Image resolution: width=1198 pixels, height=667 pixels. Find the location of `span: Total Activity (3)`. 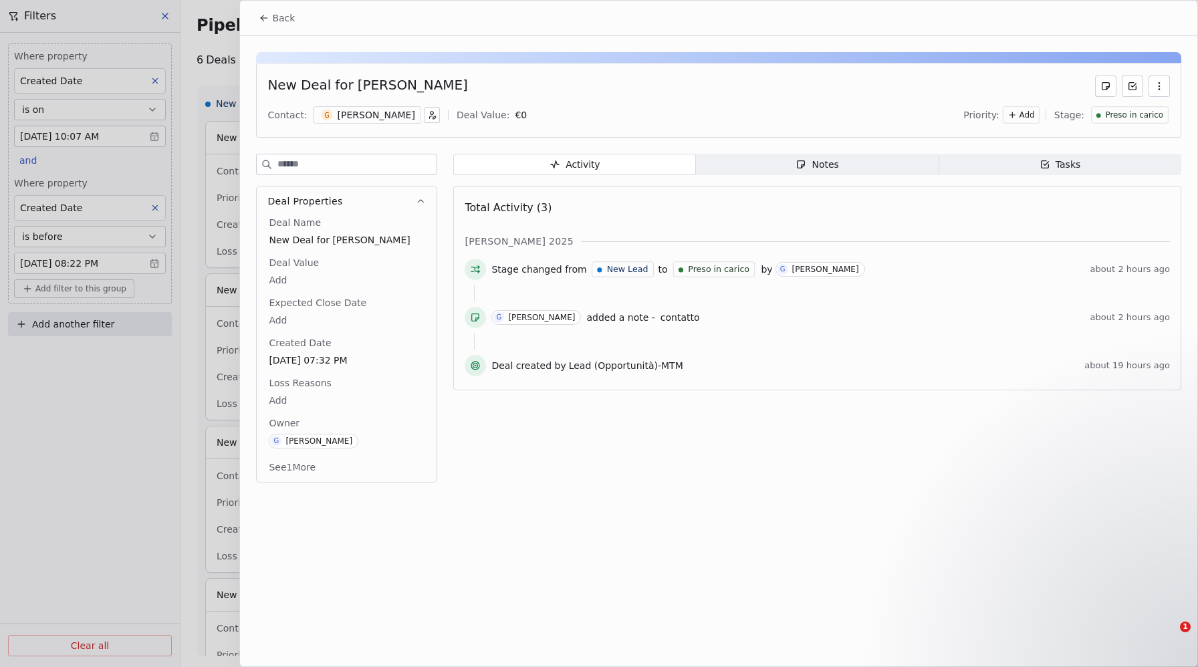

span: Total Activity (3) is located at coordinates (508, 207).